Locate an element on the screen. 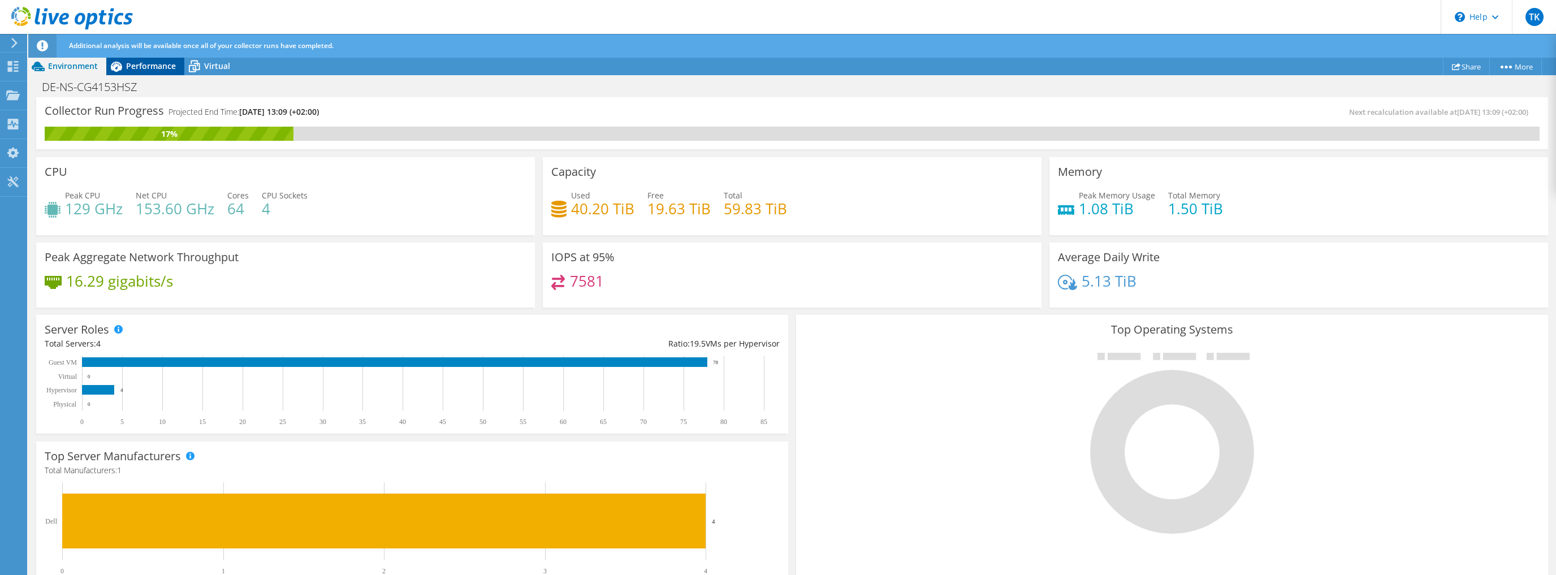 This screenshot has width=1556, height=575. h3: Memory is located at coordinates (1080, 172).